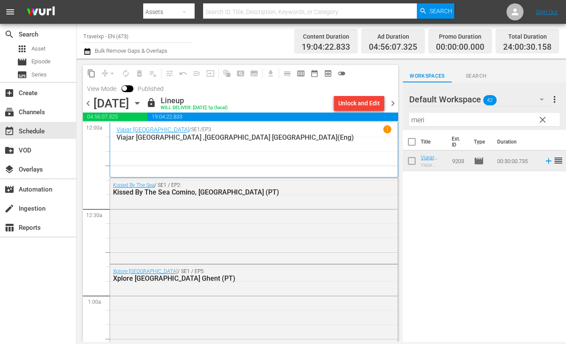 This screenshot has height=344, width=566. Describe the element at coordinates (183, 74) in the screenshot. I see `span: Revert to Primary Episode` at that location.